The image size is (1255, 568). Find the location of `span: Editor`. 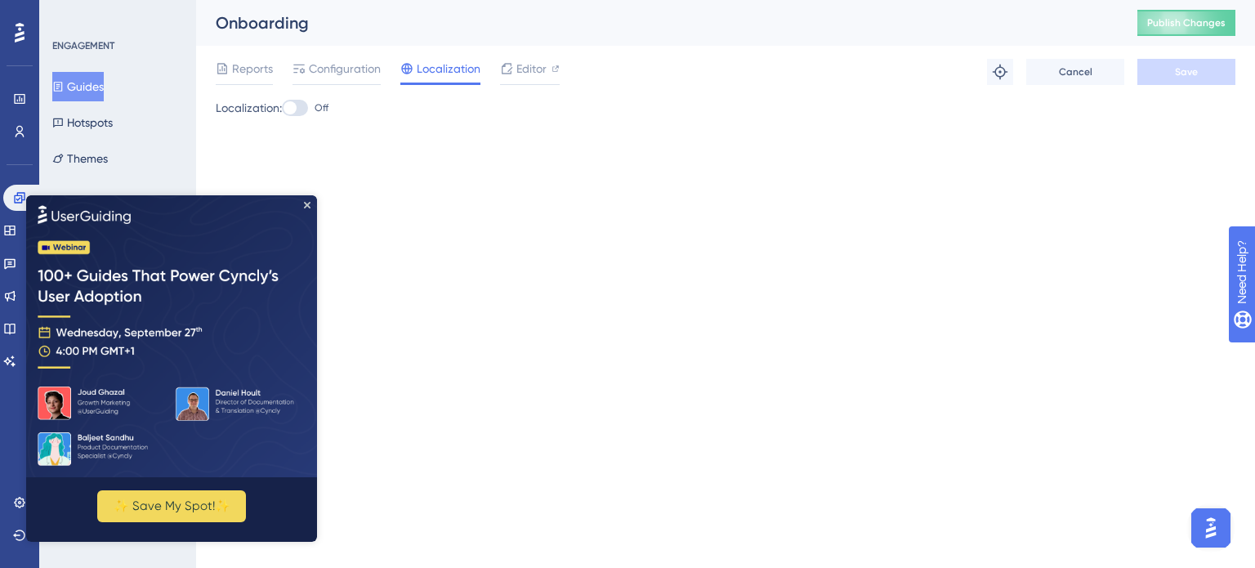

span: Editor is located at coordinates (531, 69).